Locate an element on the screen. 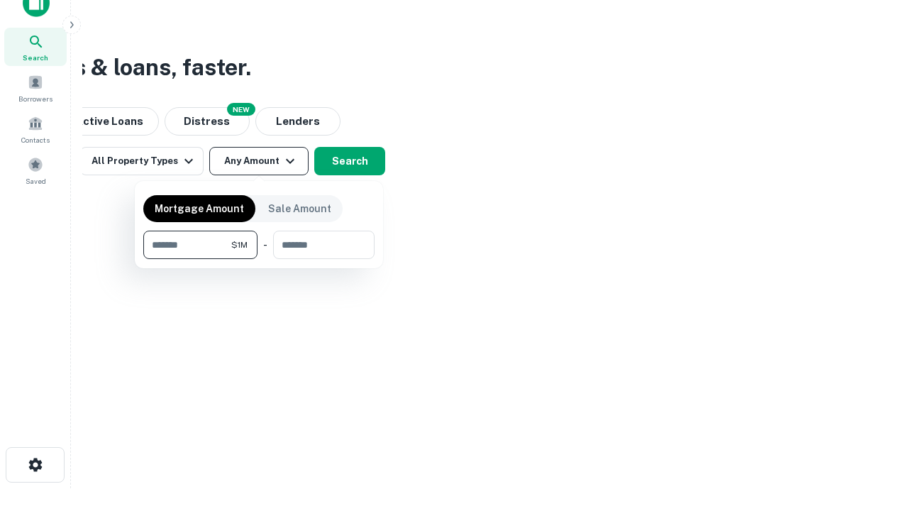 The image size is (908, 511). p: Sale Amount is located at coordinates (300, 209).